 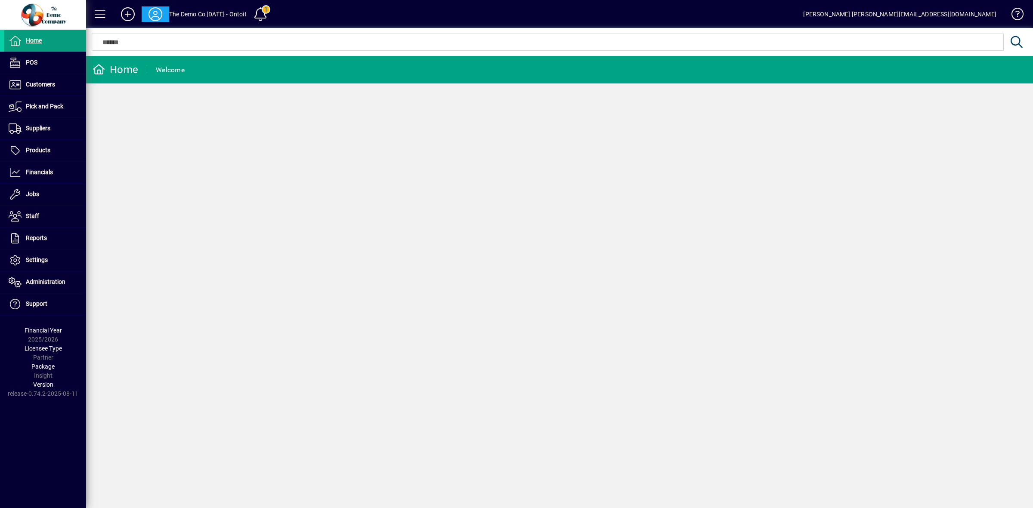 What do you see at coordinates (36, 238) in the screenshot?
I see `span: Reports` at bounding box center [36, 238].